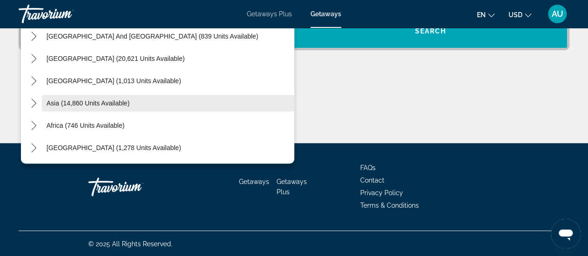  I want to click on button: Select destination: Central America (1,013 units available), so click(168, 81).